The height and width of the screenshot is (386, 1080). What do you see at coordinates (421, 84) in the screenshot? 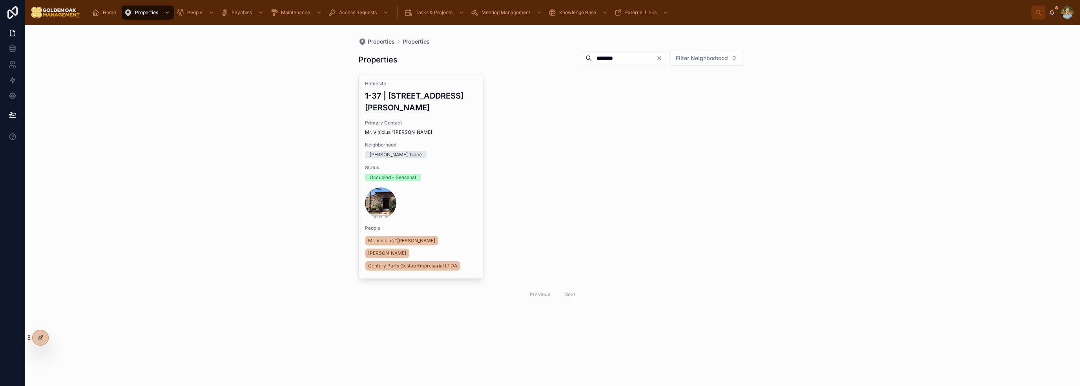
I see `span: Homesite` at bounding box center [421, 84].